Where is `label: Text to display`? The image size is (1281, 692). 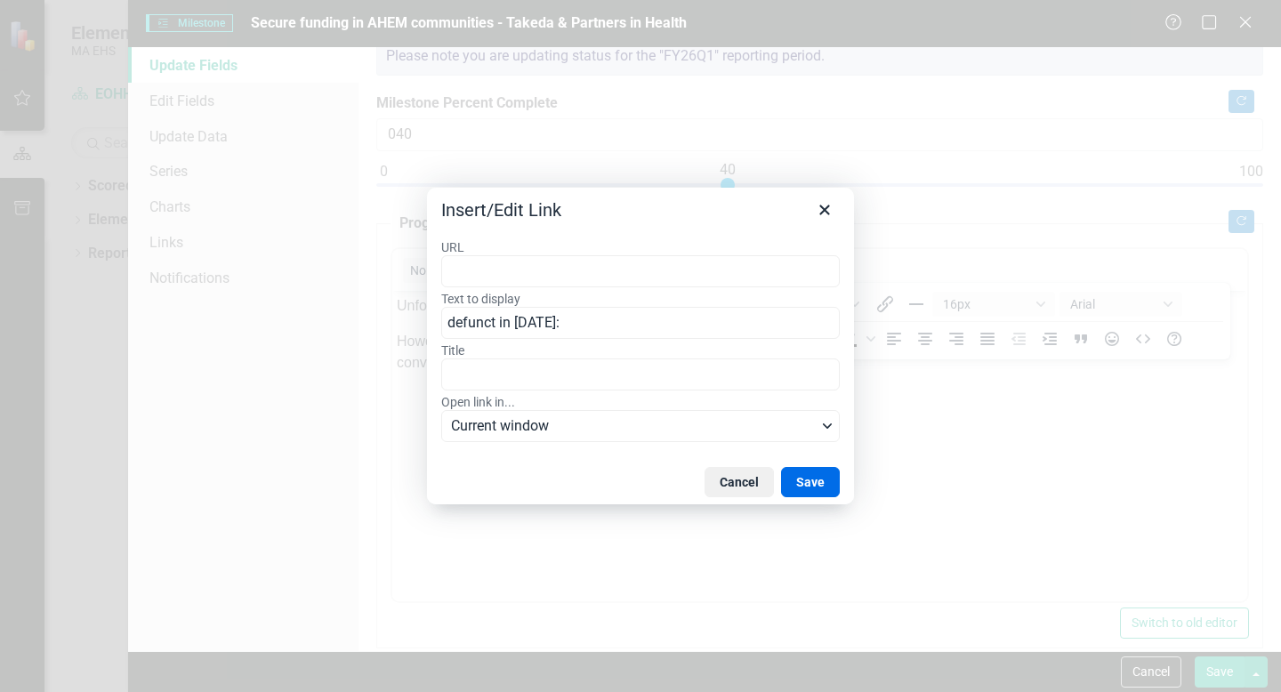
label: Text to display is located at coordinates (641, 299).